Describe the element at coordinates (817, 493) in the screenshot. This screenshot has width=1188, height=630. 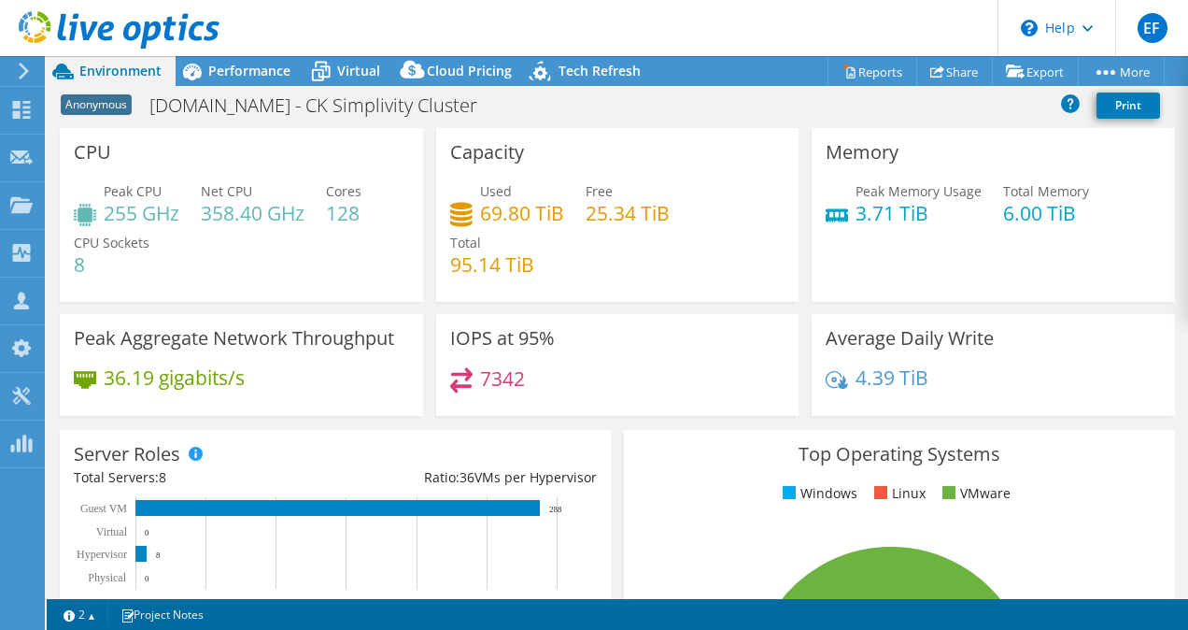
I see `li: Windows` at that location.